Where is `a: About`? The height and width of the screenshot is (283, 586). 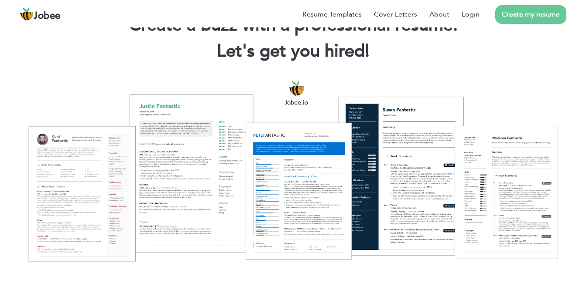 a: About is located at coordinates (439, 14).